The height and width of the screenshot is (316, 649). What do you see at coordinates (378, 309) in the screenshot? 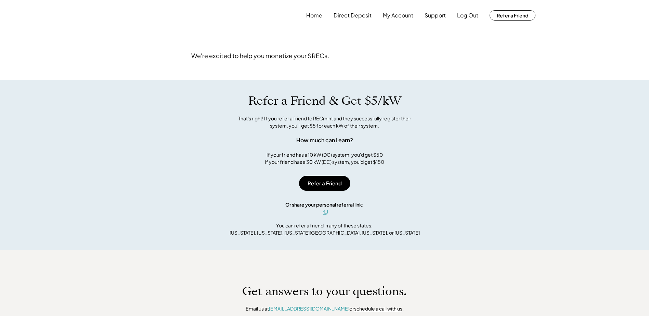
I see `a: schedule a call with us` at bounding box center [378, 309].